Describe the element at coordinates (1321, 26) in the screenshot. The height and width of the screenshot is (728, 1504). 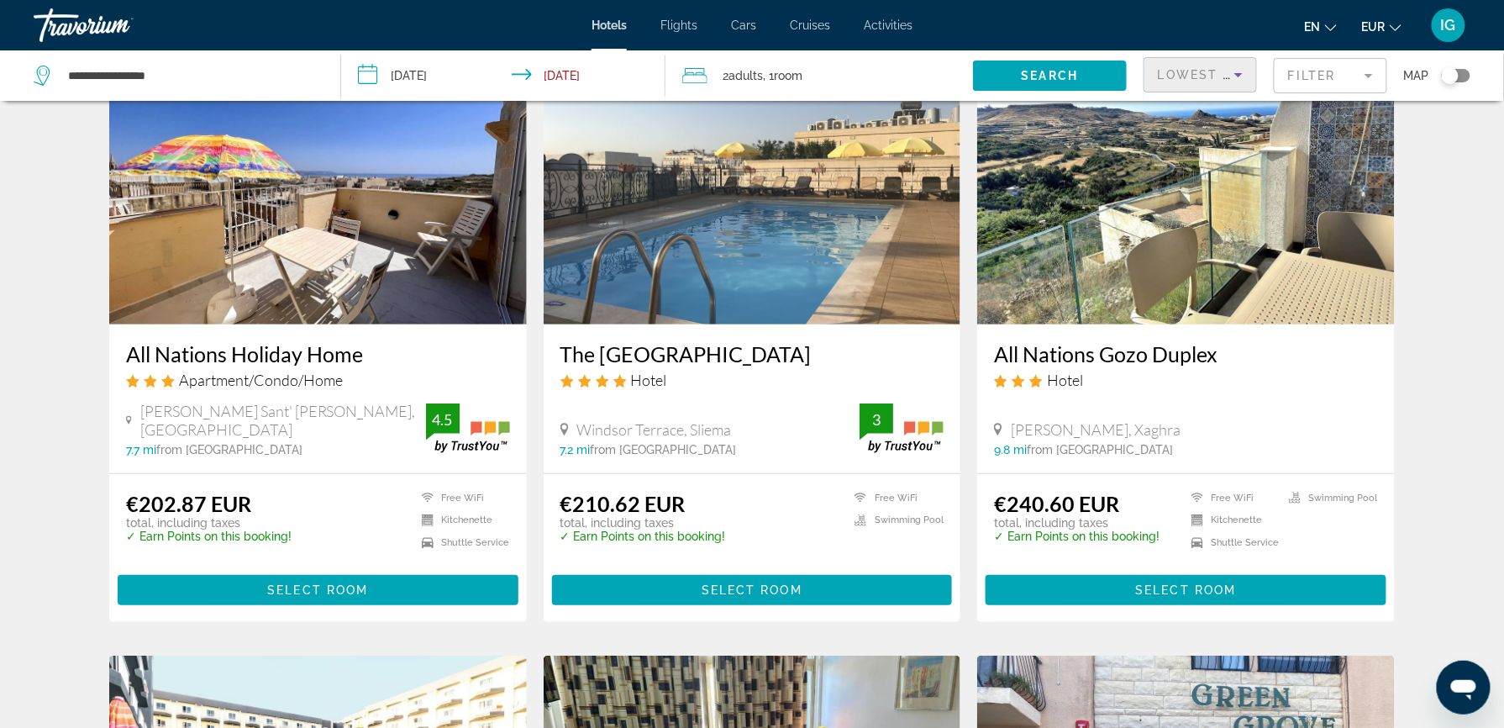
I see `button: Change language` at that location.